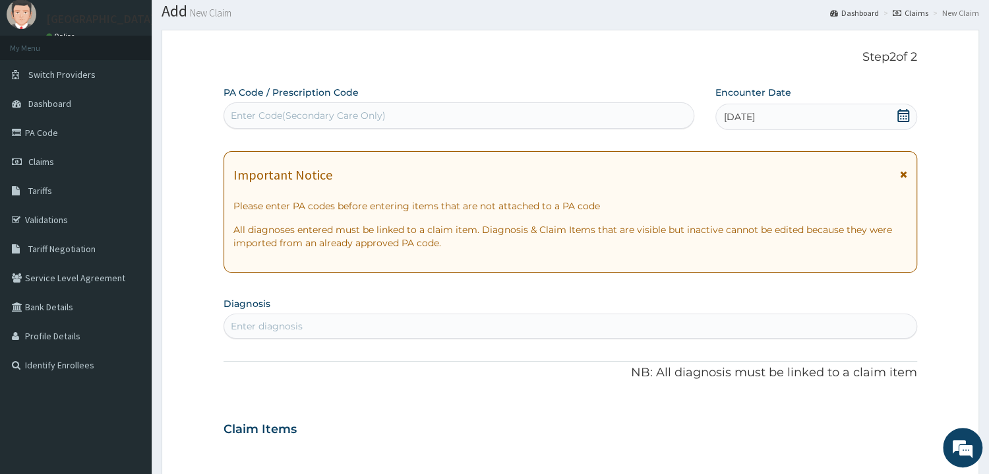 The image size is (989, 474). What do you see at coordinates (41, 162) in the screenshot?
I see `span: Claims` at bounding box center [41, 162].